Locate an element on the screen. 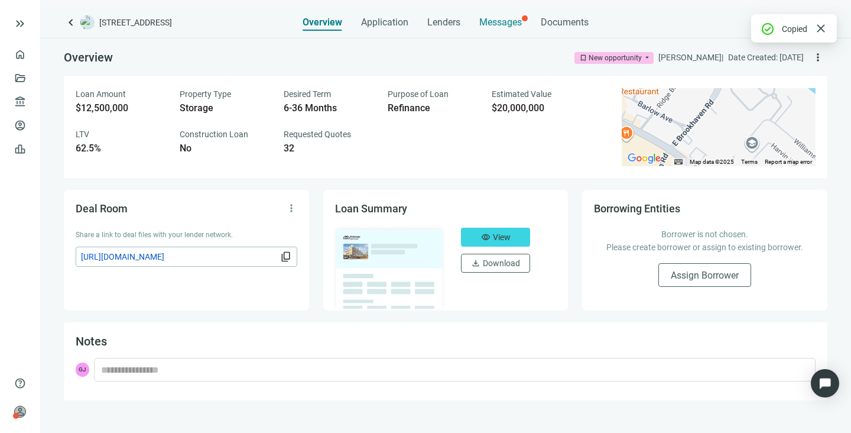 The height and width of the screenshot is (433, 851). span: Loan Amount is located at coordinates (100, 94).